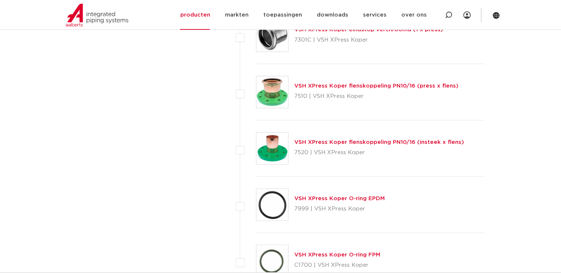 The height and width of the screenshot is (273, 561). What do you see at coordinates (272, 92) in the screenshot?
I see `img: Thumbnail for VSH XPress Koper flenskoppeling PN10/16 (press x flens)` at bounding box center [272, 92].